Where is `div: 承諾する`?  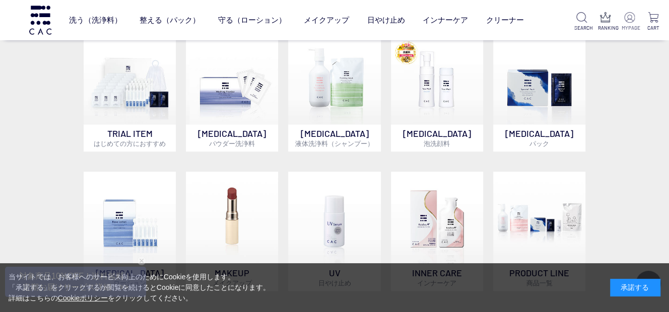 div: 承諾する is located at coordinates (635, 288).